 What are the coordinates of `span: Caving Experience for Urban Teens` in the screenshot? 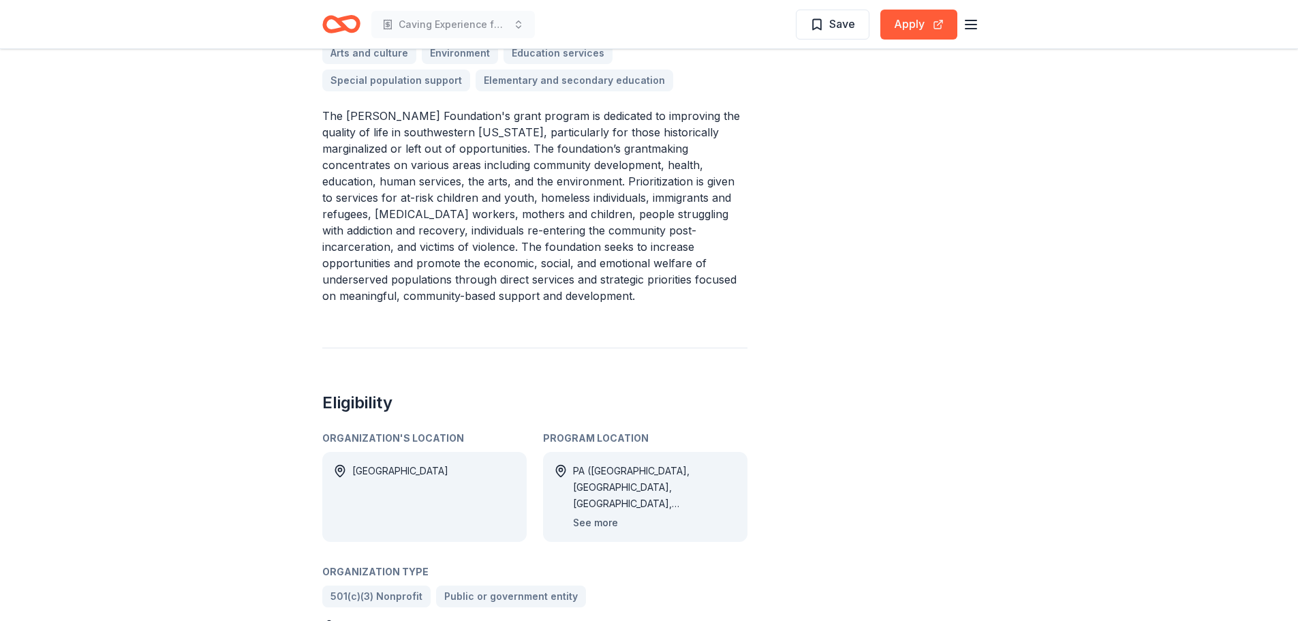 It's located at (453, 25).